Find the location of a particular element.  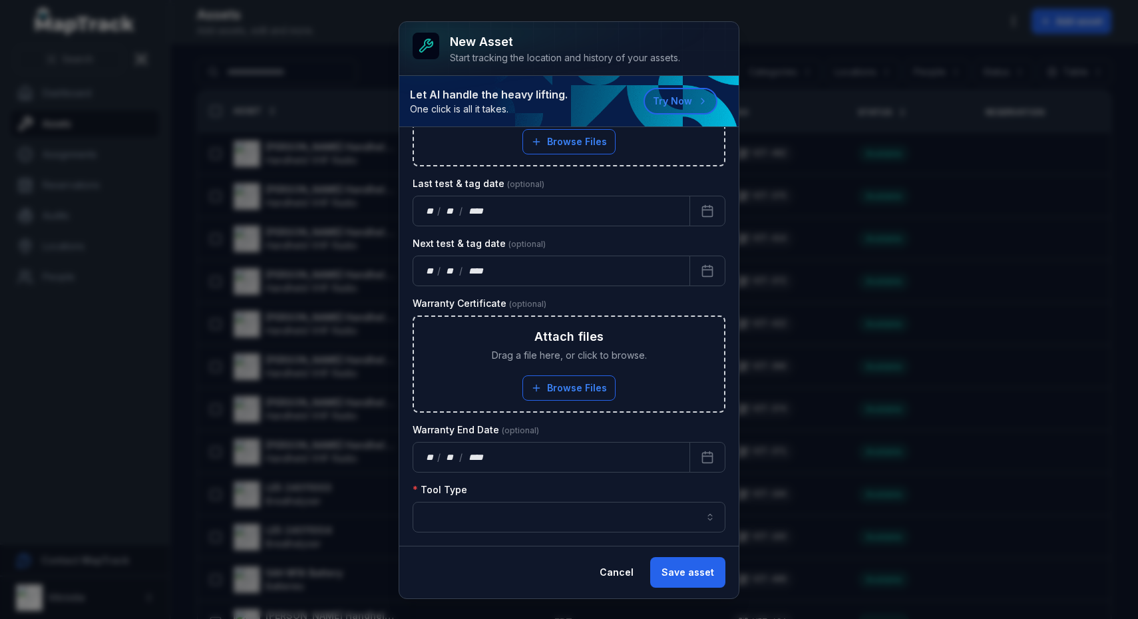

button: Try Now is located at coordinates (680, 101).